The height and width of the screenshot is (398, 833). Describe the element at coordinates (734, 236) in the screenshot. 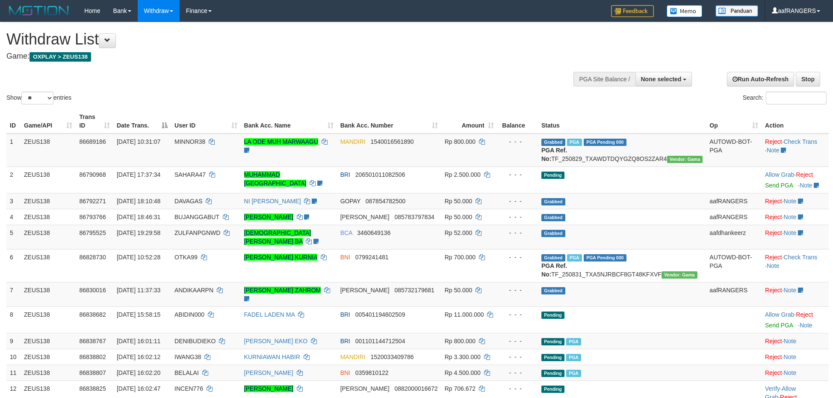

I see `td: aafdhankeerz` at that location.